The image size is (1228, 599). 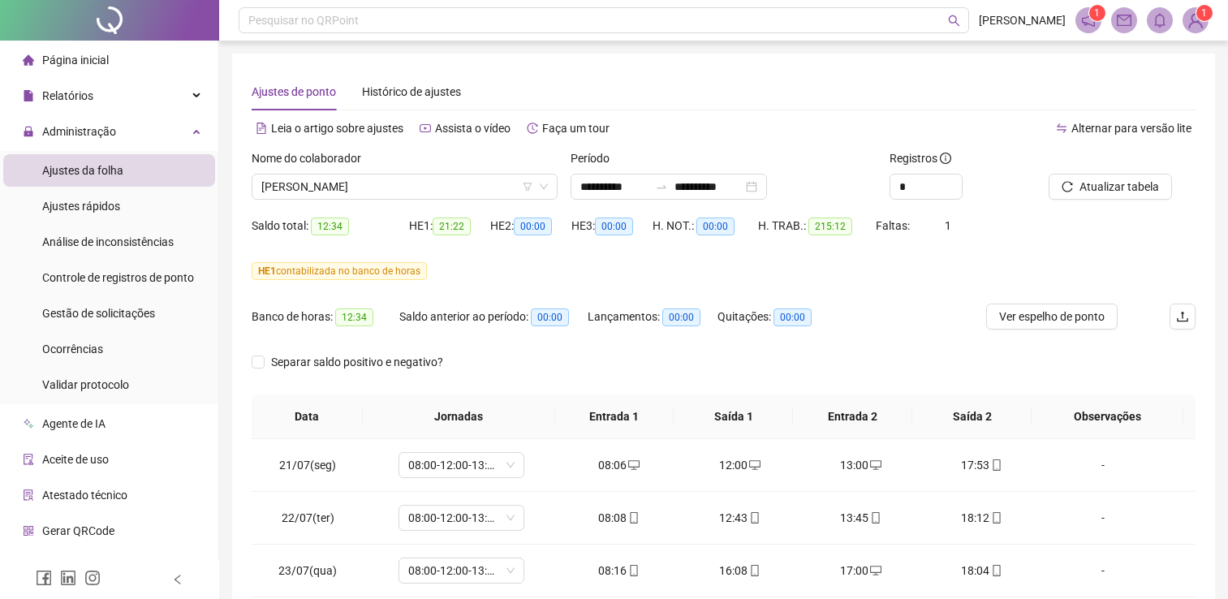 I want to click on div: 12:43, so click(x=739, y=518).